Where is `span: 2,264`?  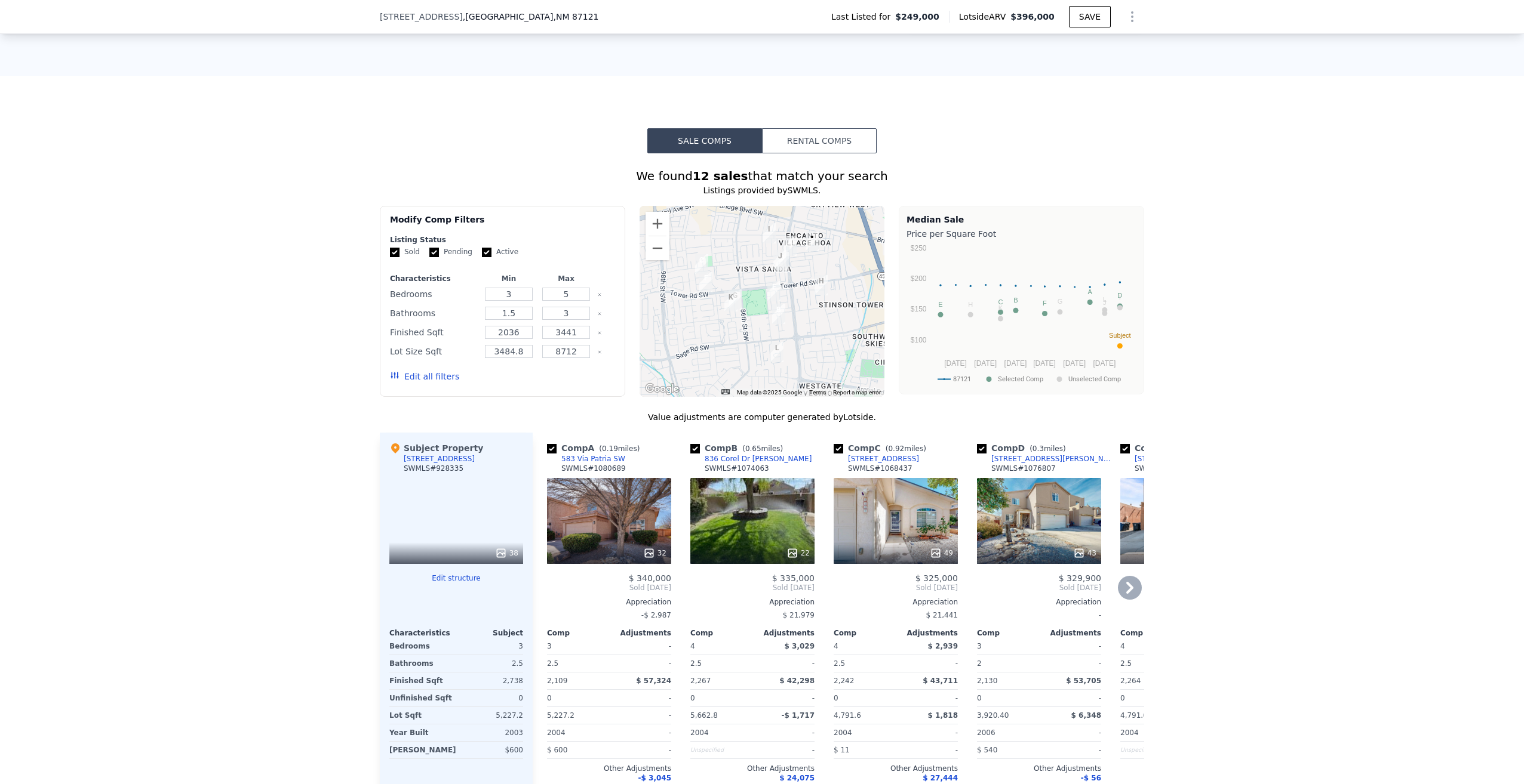
span: 2,264 is located at coordinates (1130, 681).